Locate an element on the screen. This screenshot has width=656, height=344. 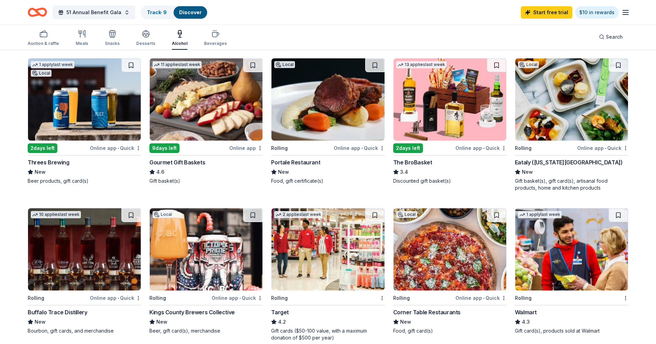
div: 13 applies last week is located at coordinates (421, 65).